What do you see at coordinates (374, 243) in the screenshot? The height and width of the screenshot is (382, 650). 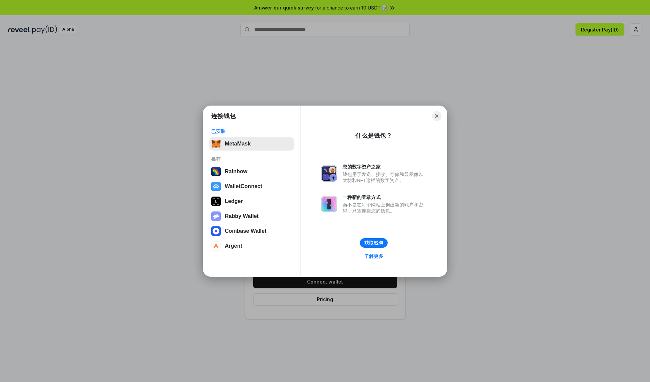 I see `button: 获取钱包` at bounding box center [374, 243].